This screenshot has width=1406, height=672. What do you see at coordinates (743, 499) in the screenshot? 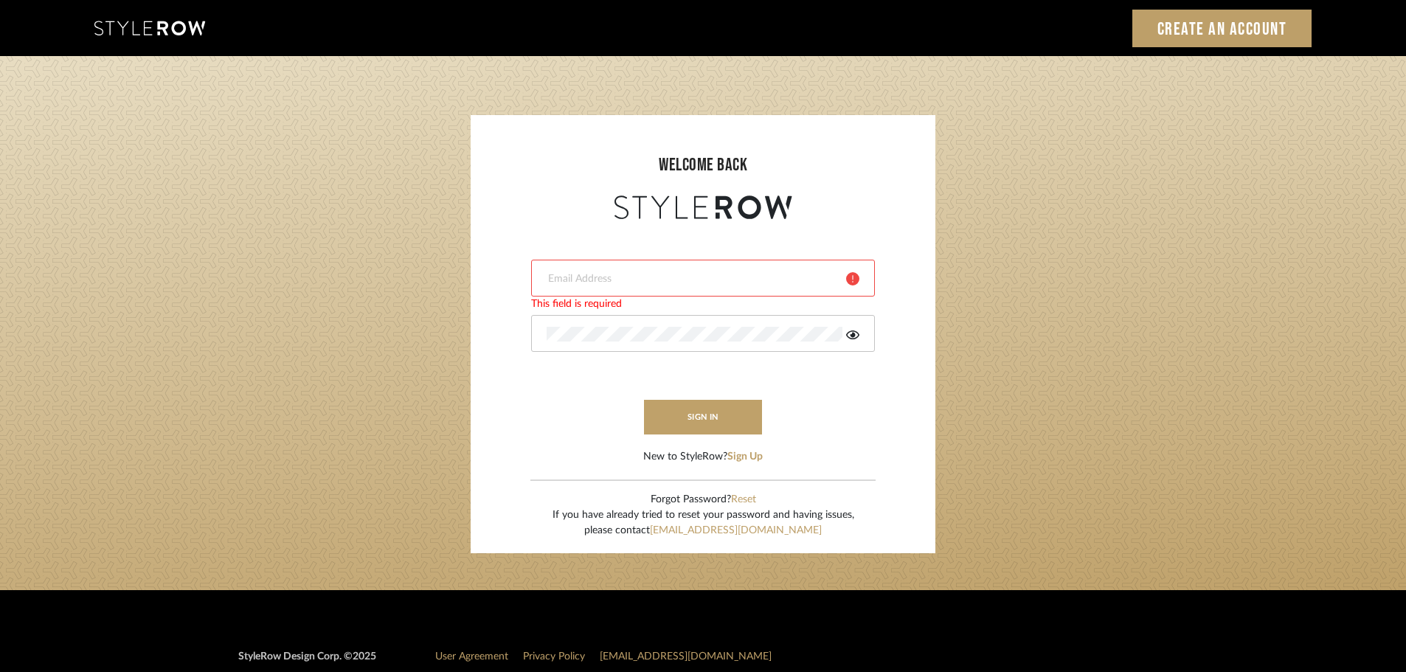
I see `button: Reset` at bounding box center [743, 499].